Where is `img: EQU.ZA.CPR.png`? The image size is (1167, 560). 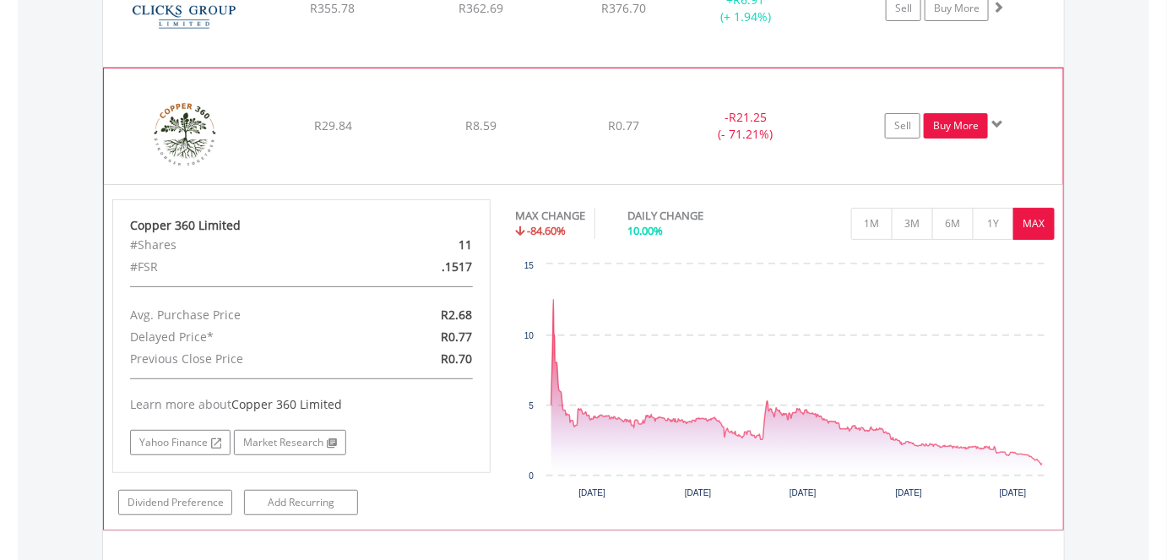 img: EQU.ZA.CPR.png is located at coordinates (185, 134).